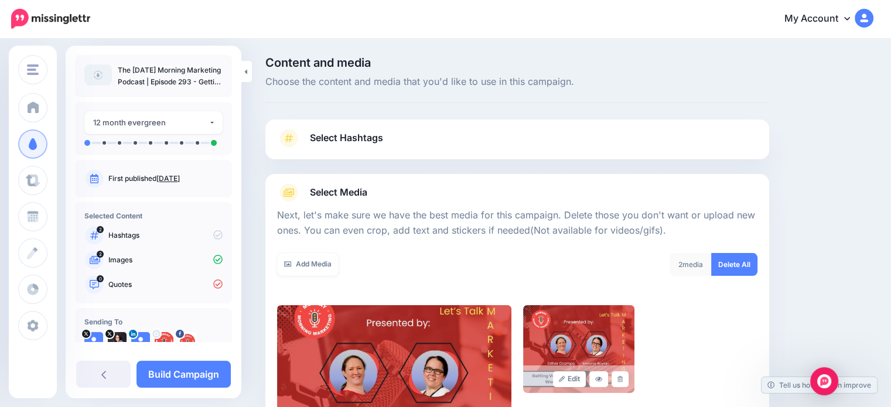 This screenshot has width=891, height=407. I want to click on div: media, so click(690, 264).